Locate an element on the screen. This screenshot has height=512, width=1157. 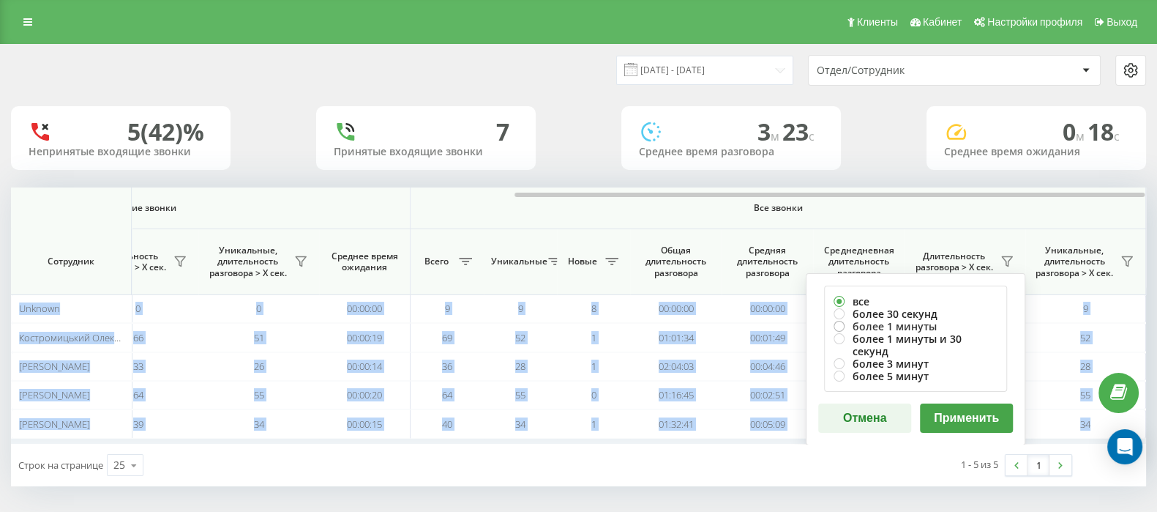
td: 00:02:51 is located at coordinates (767, 394).